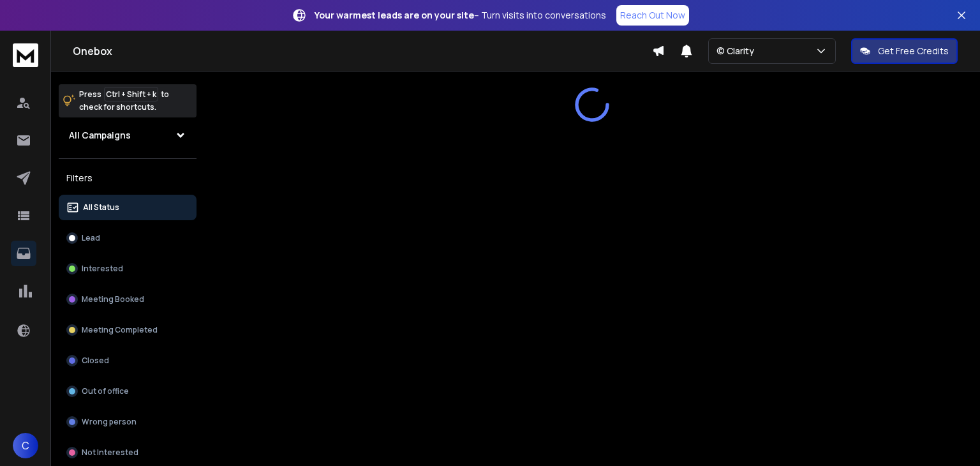 The image size is (980, 466). What do you see at coordinates (128, 207) in the screenshot?
I see `button: All Status` at bounding box center [128, 207].